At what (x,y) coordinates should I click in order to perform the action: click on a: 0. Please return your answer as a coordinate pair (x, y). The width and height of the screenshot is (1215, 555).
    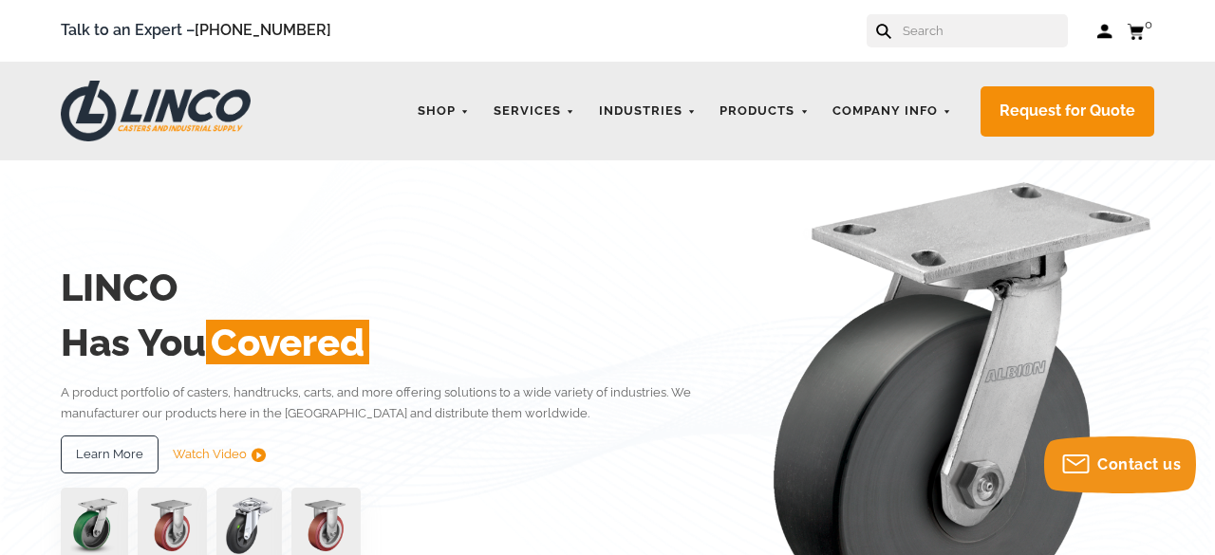
    Looking at the image, I should click on (1140, 30).